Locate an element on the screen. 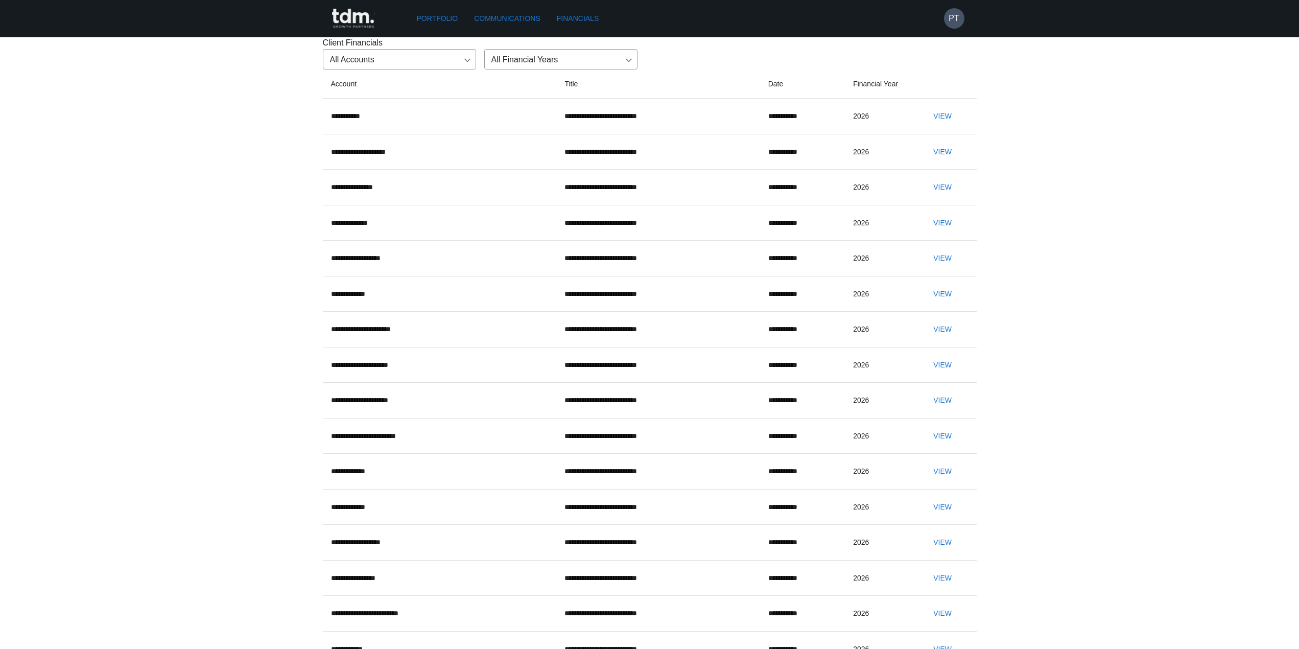  p: Client Financials is located at coordinates (650, 43).